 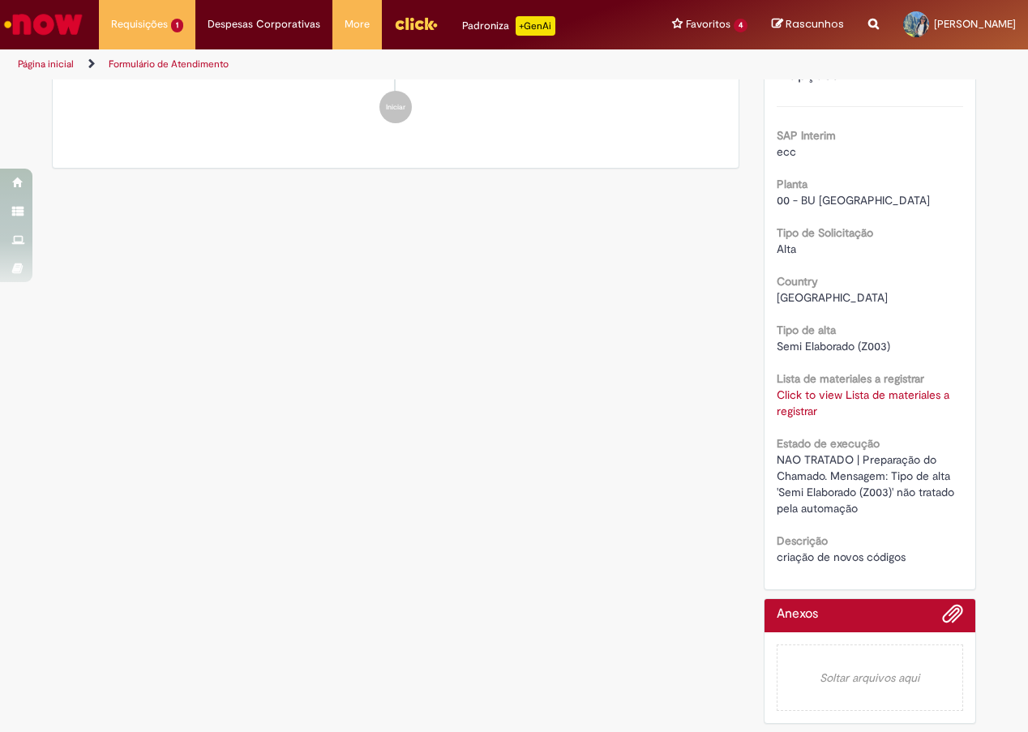 What do you see at coordinates (264, 24) in the screenshot?
I see `span: Despesas Corporativas` at bounding box center [264, 24].